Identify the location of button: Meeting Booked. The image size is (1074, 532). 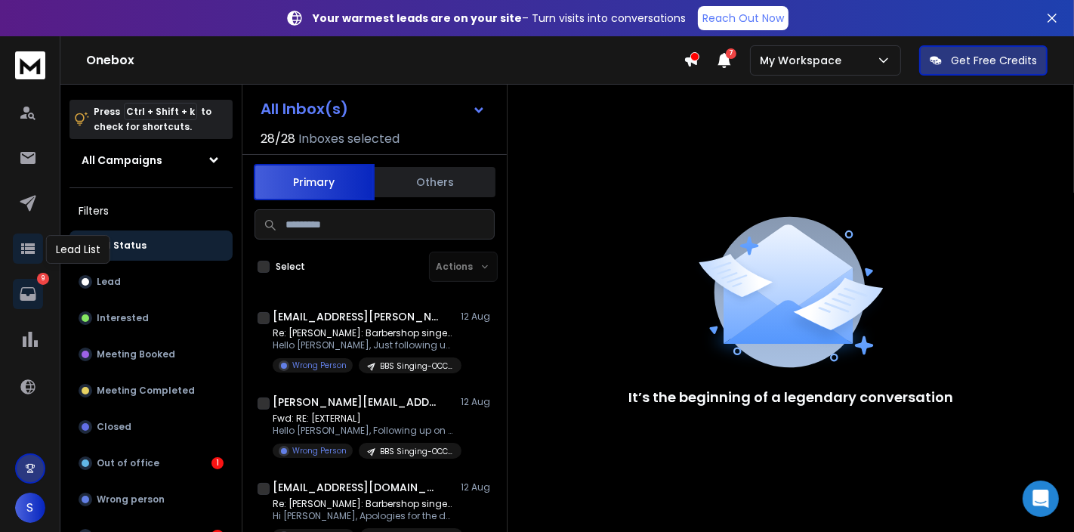
(151, 354).